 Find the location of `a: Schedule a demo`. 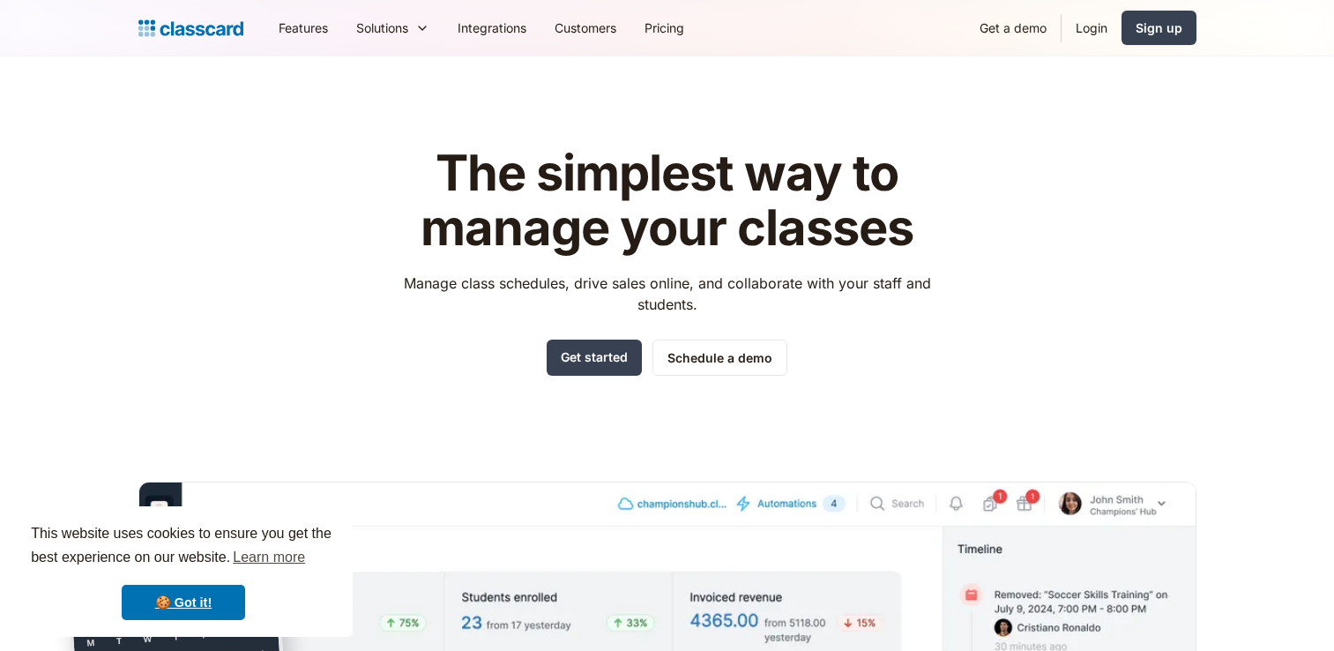

a: Schedule a demo is located at coordinates (719, 357).